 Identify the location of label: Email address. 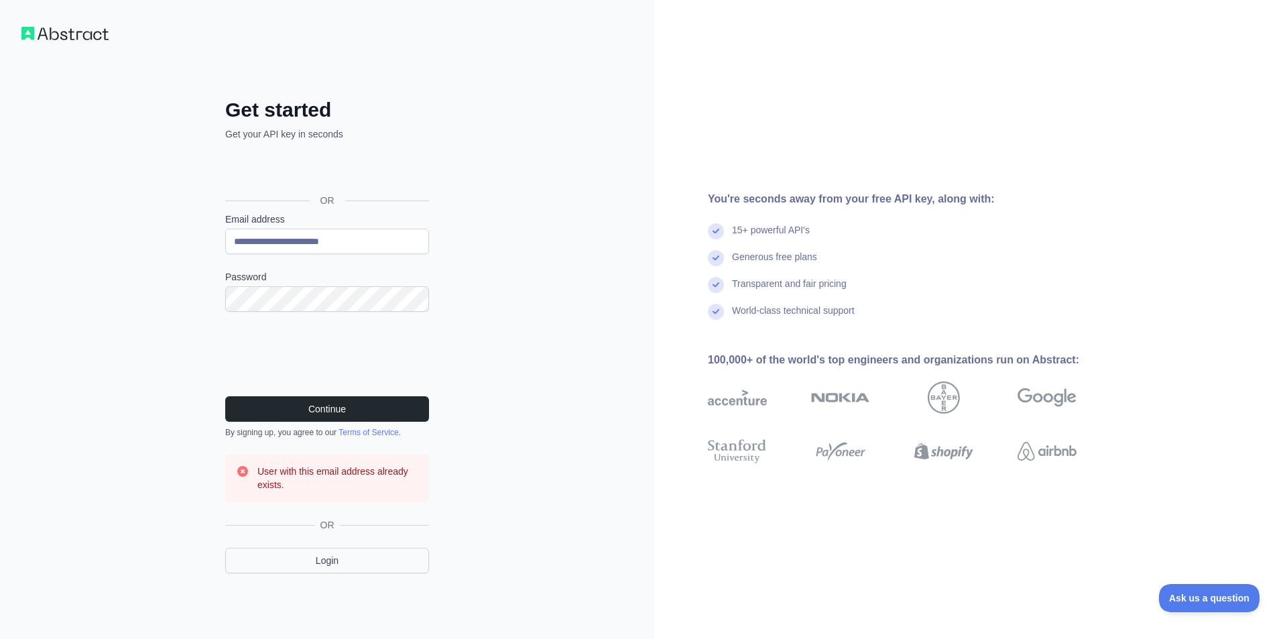
(327, 219).